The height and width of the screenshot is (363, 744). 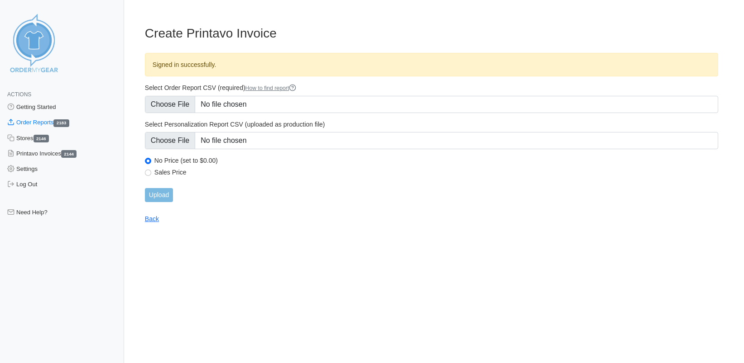 What do you see at coordinates (69, 154) in the screenshot?
I see `span: 2144` at bounding box center [69, 154].